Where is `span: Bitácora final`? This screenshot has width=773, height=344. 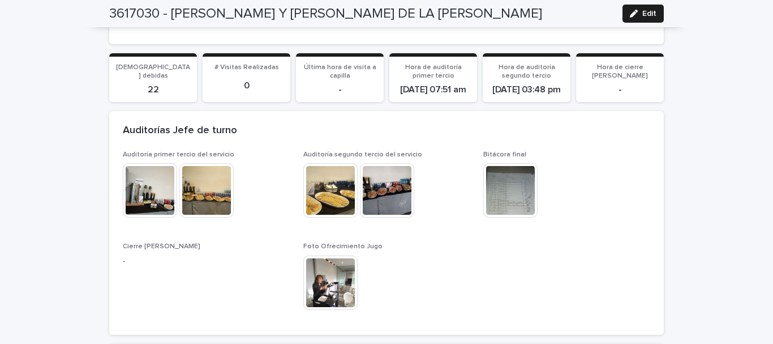
span: Bitácora final is located at coordinates (505, 155).